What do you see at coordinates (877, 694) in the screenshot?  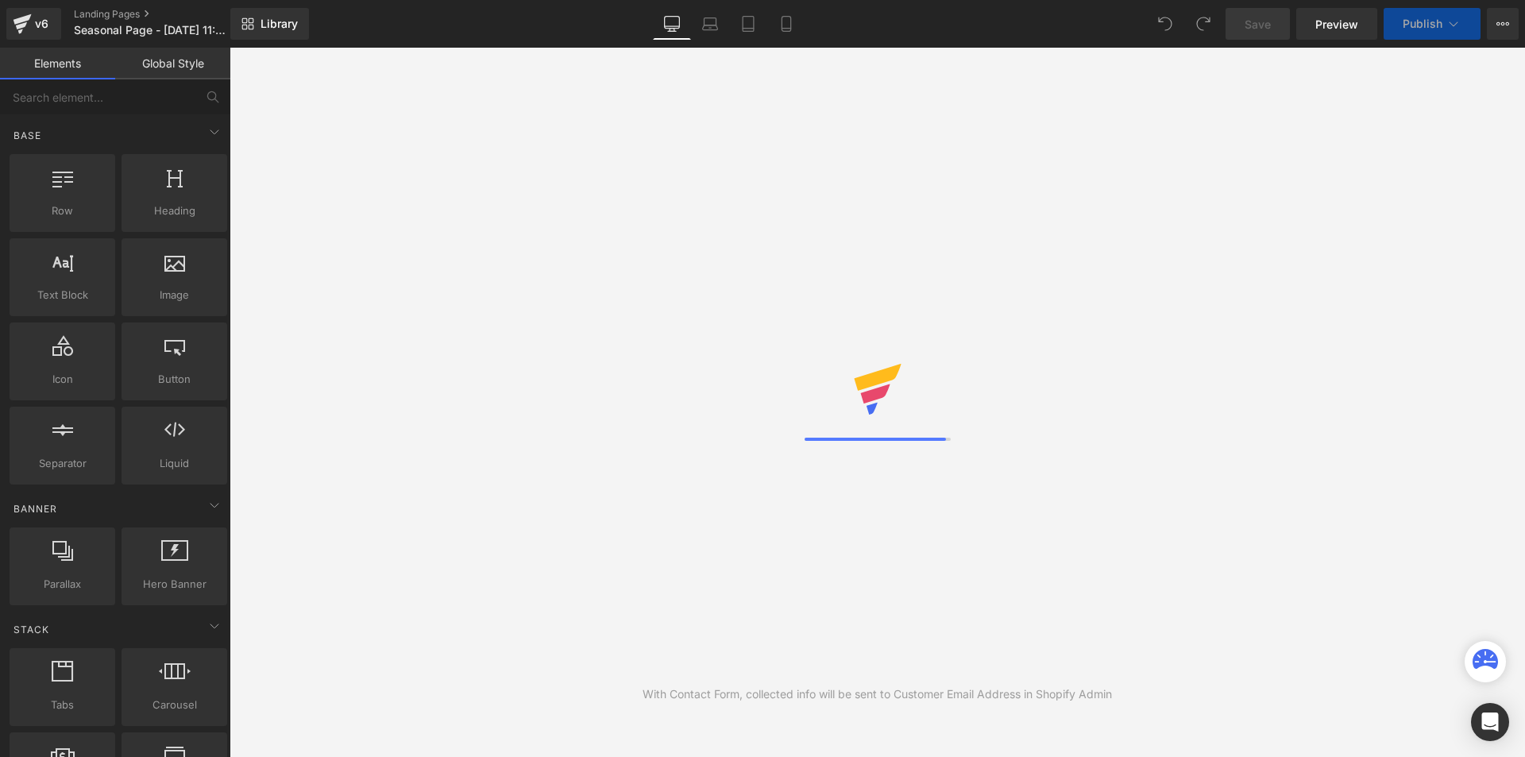 I see `div: With Contact Form, collected info will be sent to Customer Email Address in Shopify Admin` at bounding box center [877, 694].